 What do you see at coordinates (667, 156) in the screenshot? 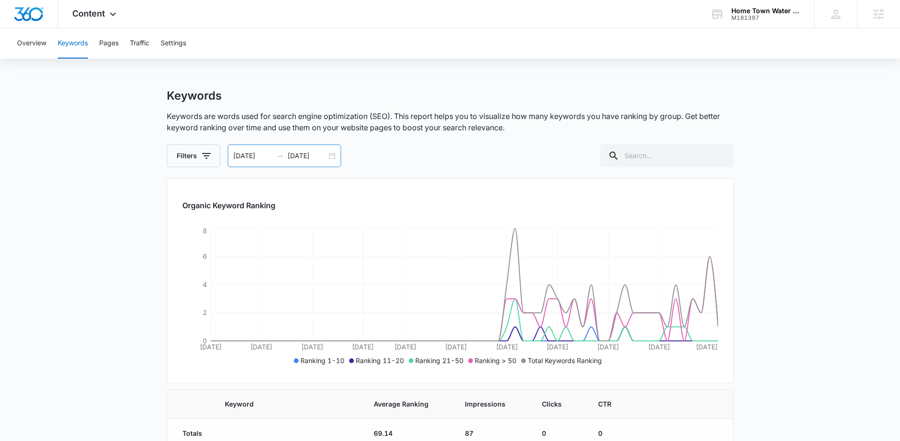
I see `input: Search...` at bounding box center [667, 156].